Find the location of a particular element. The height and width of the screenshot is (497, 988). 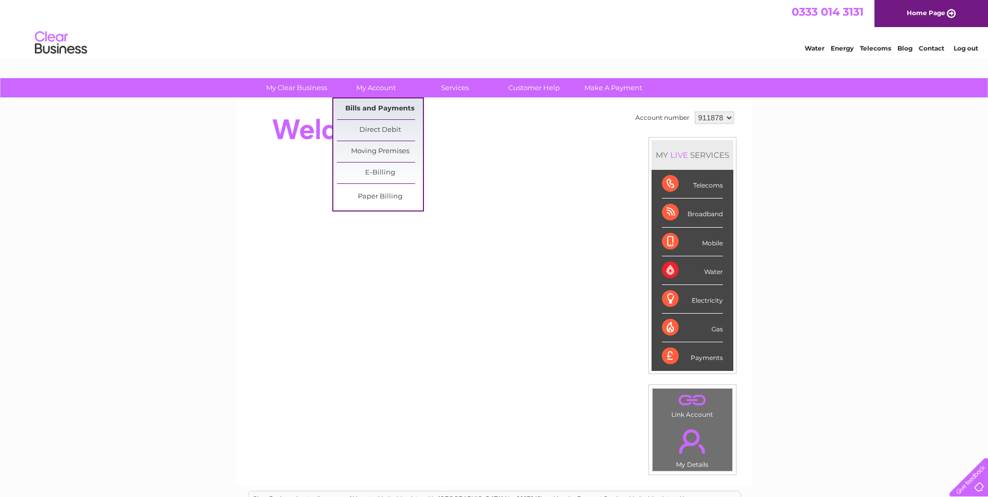

div: Telecoms is located at coordinates (692, 184).